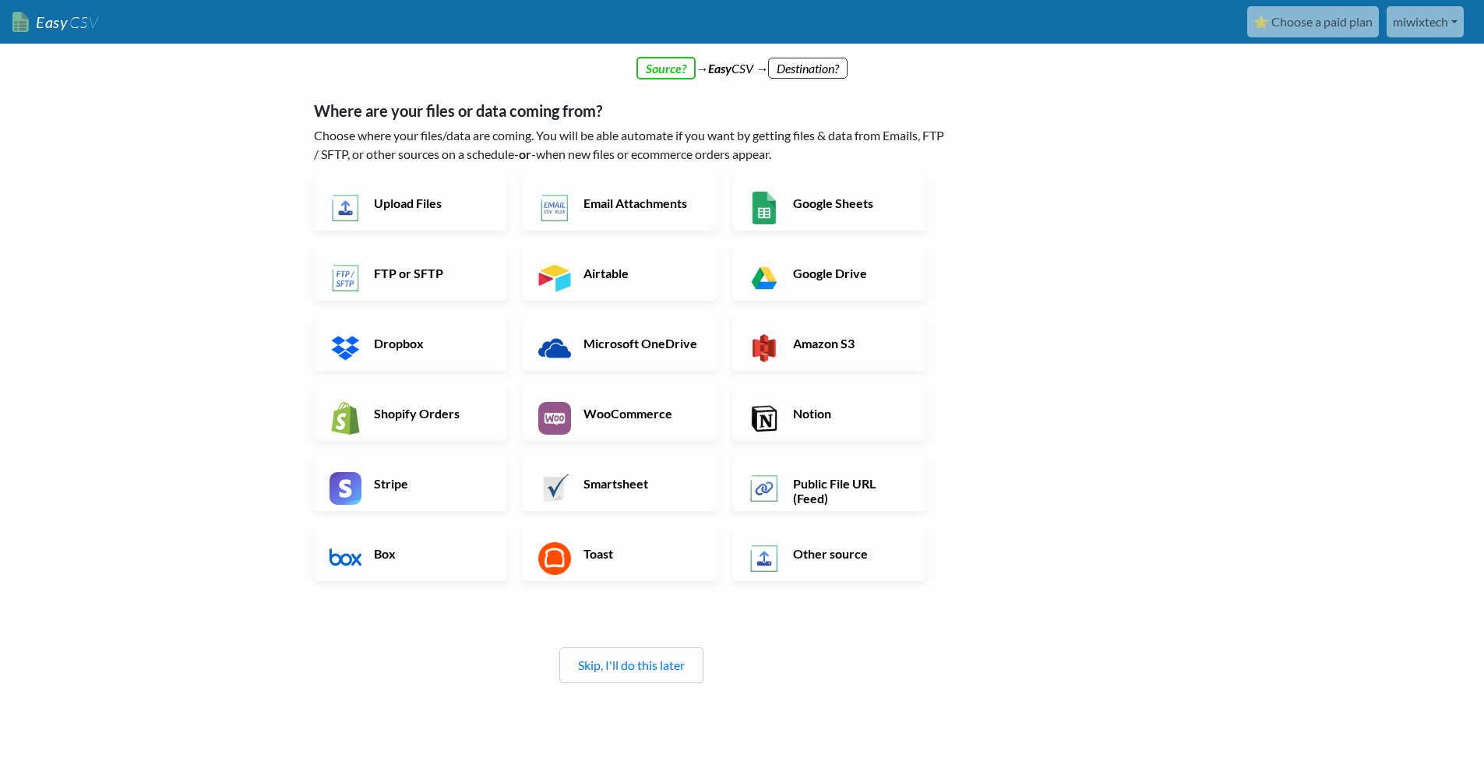 This screenshot has width=1484, height=779. Describe the element at coordinates (850, 343) in the screenshot. I see `h6: Amazon S3` at that location.